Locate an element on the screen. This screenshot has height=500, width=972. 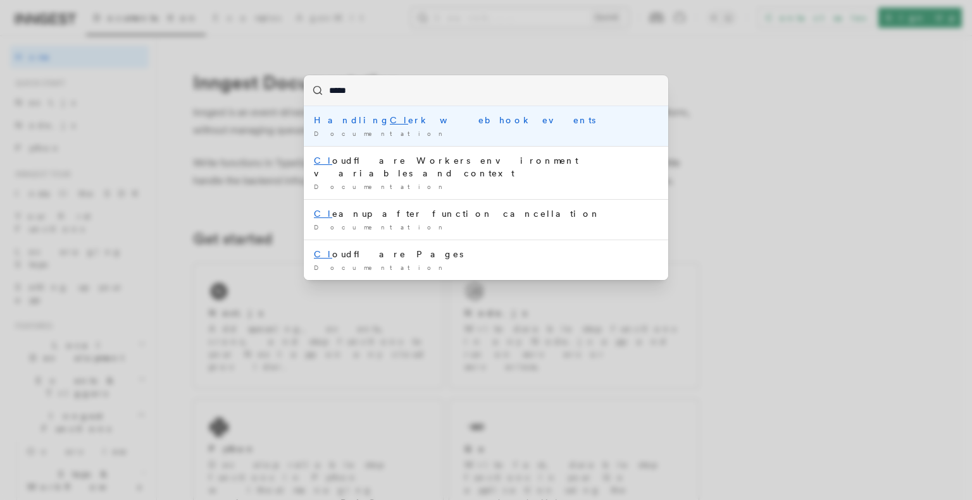
div: oudflare Pages is located at coordinates (486, 254).